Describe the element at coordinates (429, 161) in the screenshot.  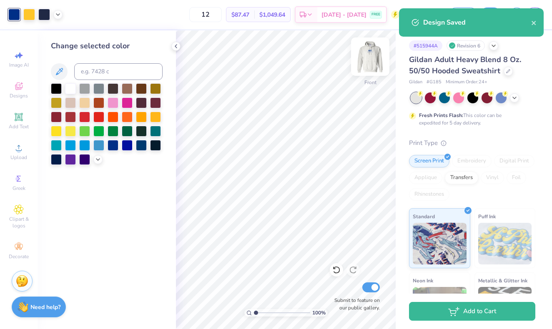
I see `div: Screen Print` at that location.